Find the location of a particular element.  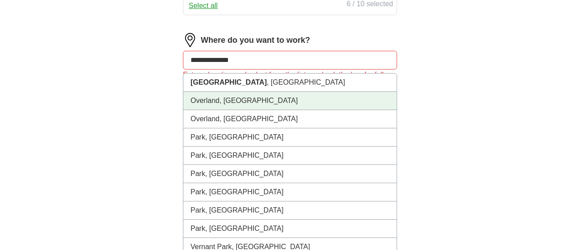

img: location.png is located at coordinates (190, 40).